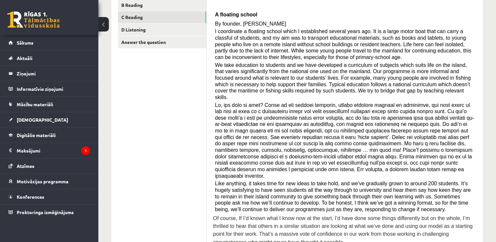 This screenshot has height=242, width=496. Describe the element at coordinates (49, 197) in the screenshot. I see `a: Konferences` at that location.